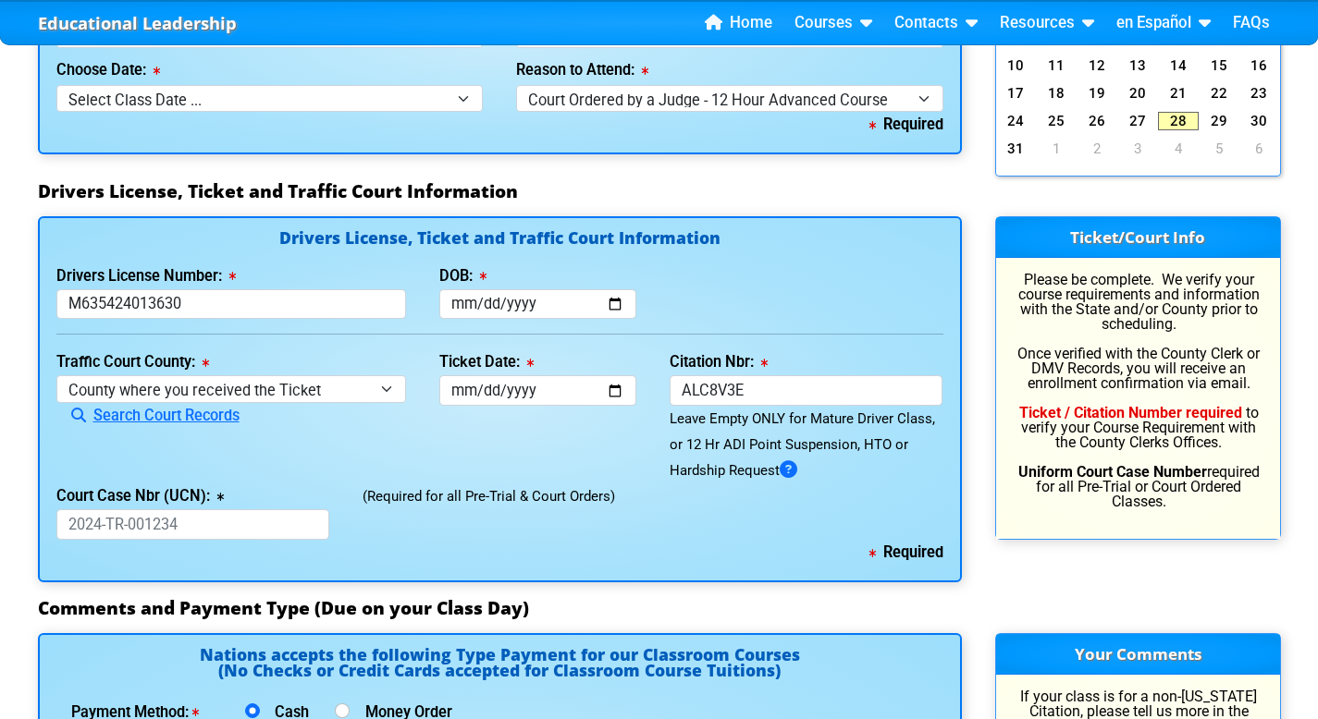 This screenshot has width=1318, height=719. I want to click on h4: Nations accepts the following Type Payment for our Classroom Courses (No Checks or Credit Cards a..., so click(499, 667).